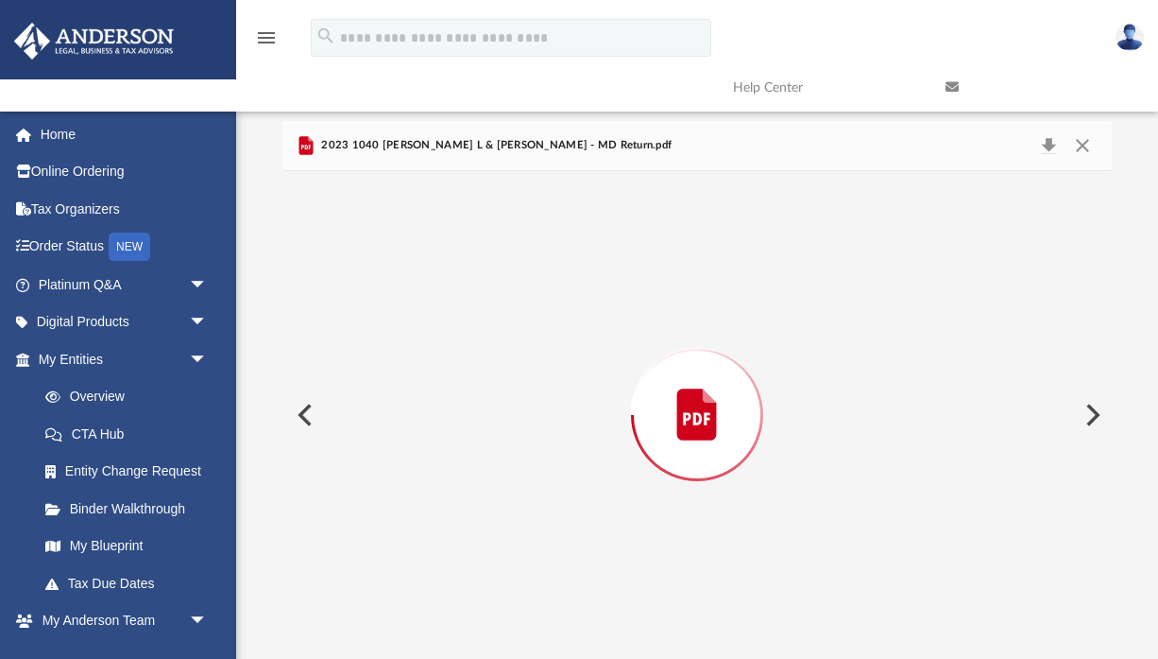 The height and width of the screenshot is (659, 1158). I want to click on a: Entity Change Request, so click(131, 471).